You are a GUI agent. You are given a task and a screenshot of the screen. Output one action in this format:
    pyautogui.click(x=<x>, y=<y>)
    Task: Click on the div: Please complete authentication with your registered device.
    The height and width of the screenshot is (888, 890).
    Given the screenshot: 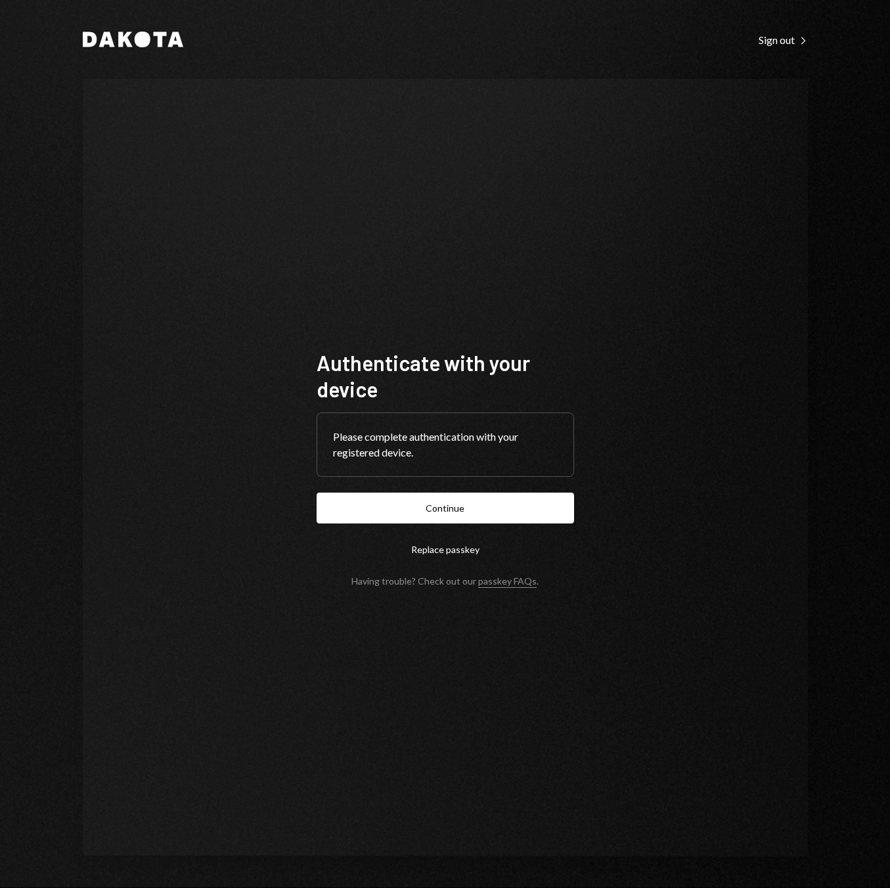 What is the action you would take?
    pyautogui.click(x=445, y=445)
    